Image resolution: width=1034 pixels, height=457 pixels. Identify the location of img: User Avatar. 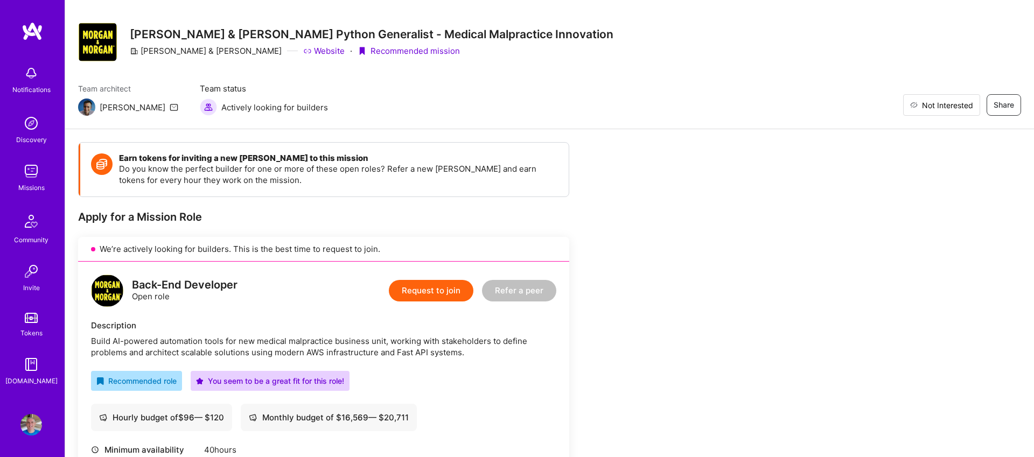
(31, 425).